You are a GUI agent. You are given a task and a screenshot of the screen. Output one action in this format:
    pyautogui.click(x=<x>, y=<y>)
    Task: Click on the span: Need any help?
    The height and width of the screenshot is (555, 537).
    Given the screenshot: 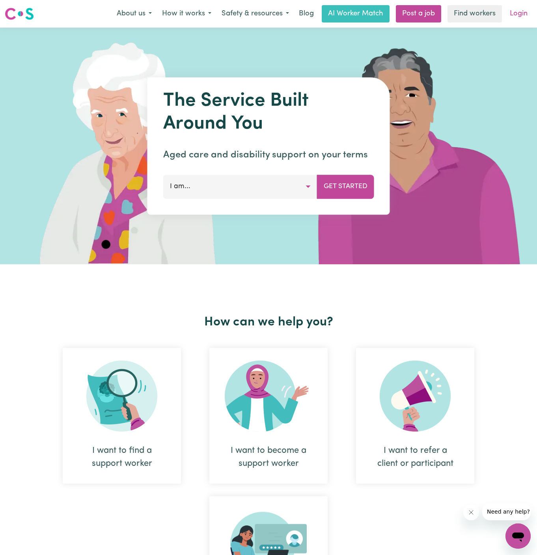 What is the action you would take?
    pyautogui.click(x=26, y=9)
    